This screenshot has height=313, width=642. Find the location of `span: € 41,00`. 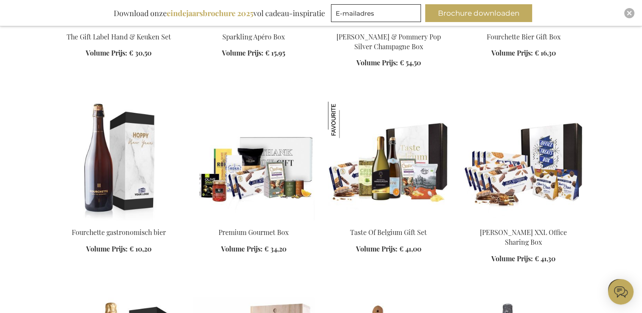

span: € 41,00 is located at coordinates (411, 249).